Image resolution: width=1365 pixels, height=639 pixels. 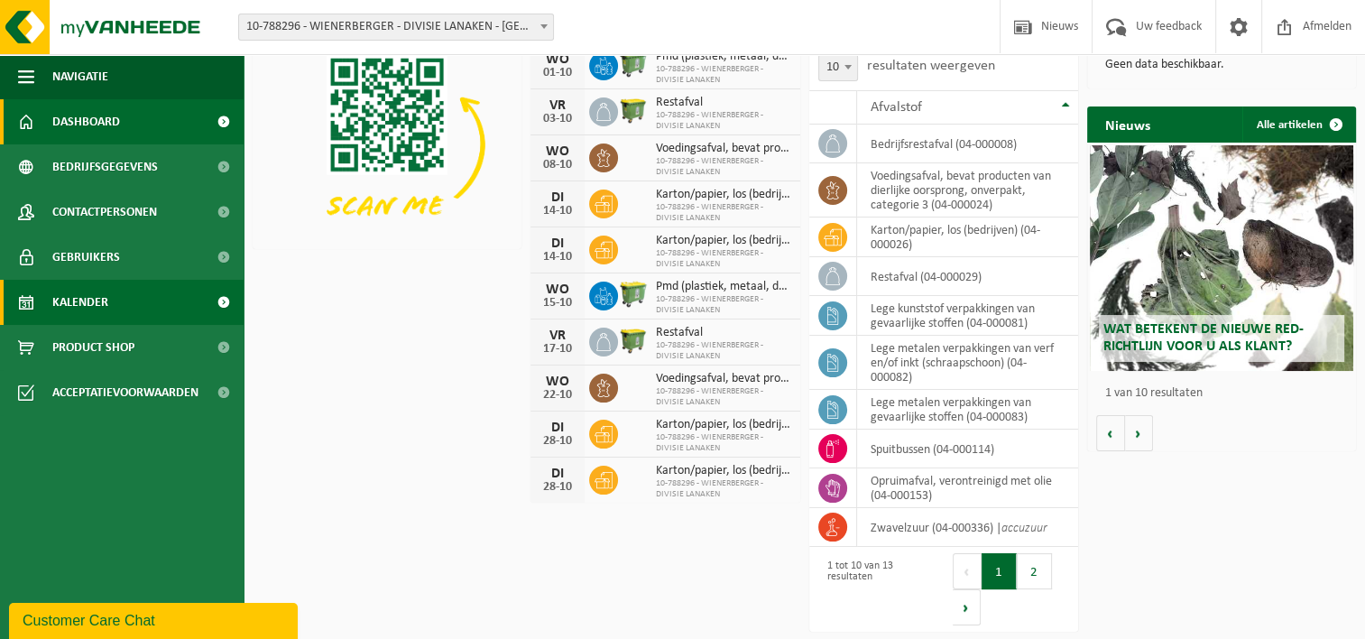 I want to click on td: lege metalen verpakkingen van verf en/of inkt (schraapschoon) (04-000082), so click(x=967, y=363).